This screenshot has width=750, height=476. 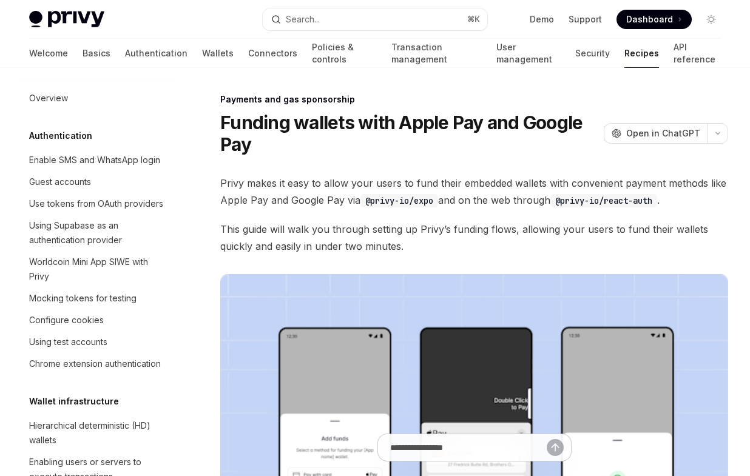 I want to click on a: Using Supabase as an authentication provider, so click(x=97, y=233).